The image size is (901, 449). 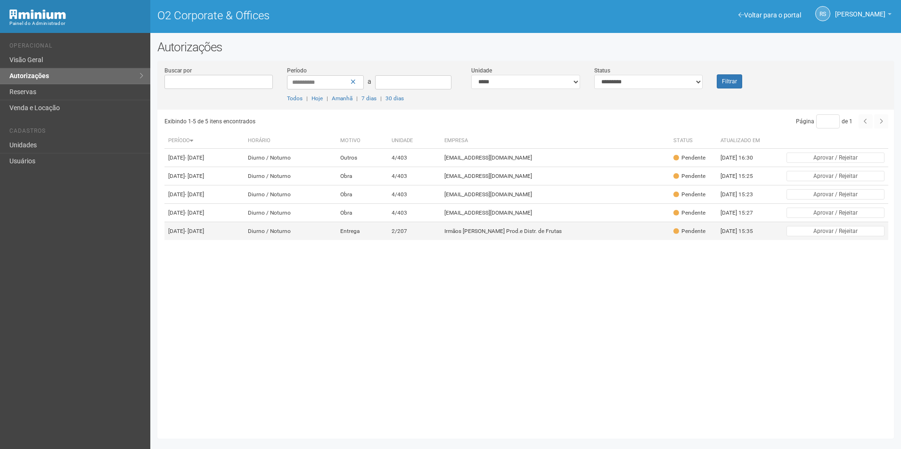 I want to click on div: Exibindo 1-5 de 5 itens encontrados, so click(x=344, y=122).